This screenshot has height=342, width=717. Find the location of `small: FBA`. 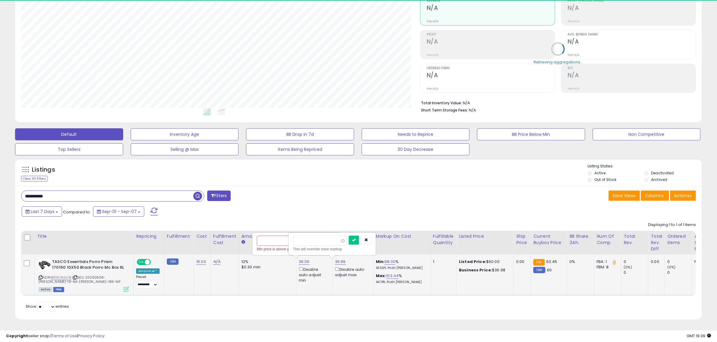

small: FBA is located at coordinates (538, 263).